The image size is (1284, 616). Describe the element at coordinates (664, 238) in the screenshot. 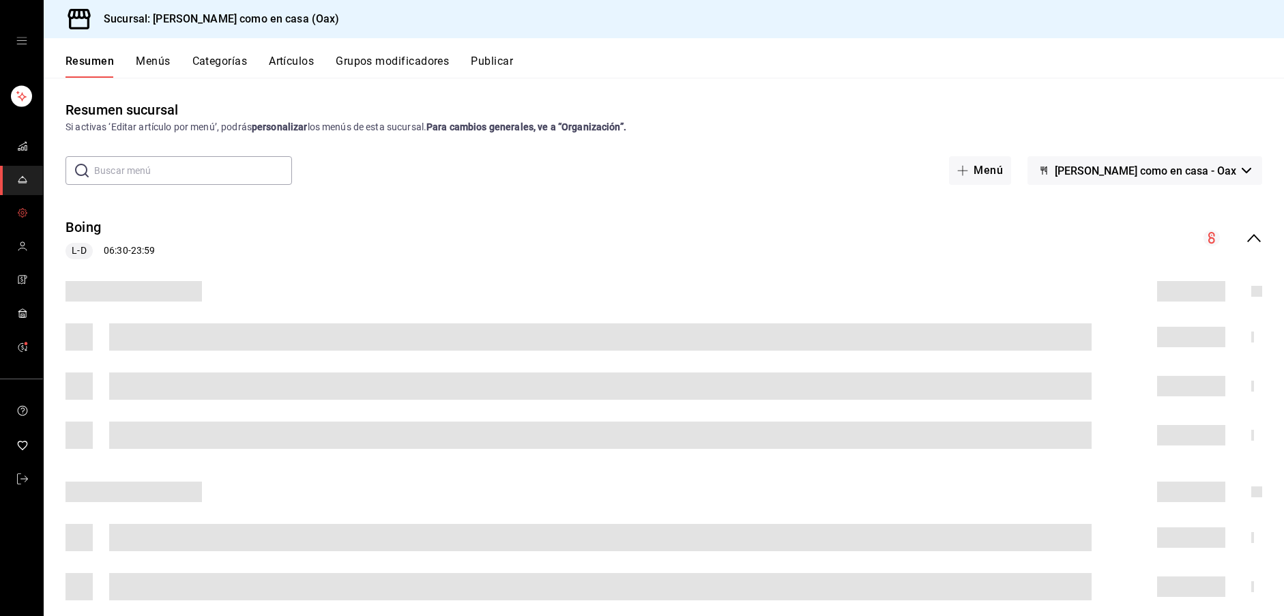

I see `div: collapse-menu-row` at that location.